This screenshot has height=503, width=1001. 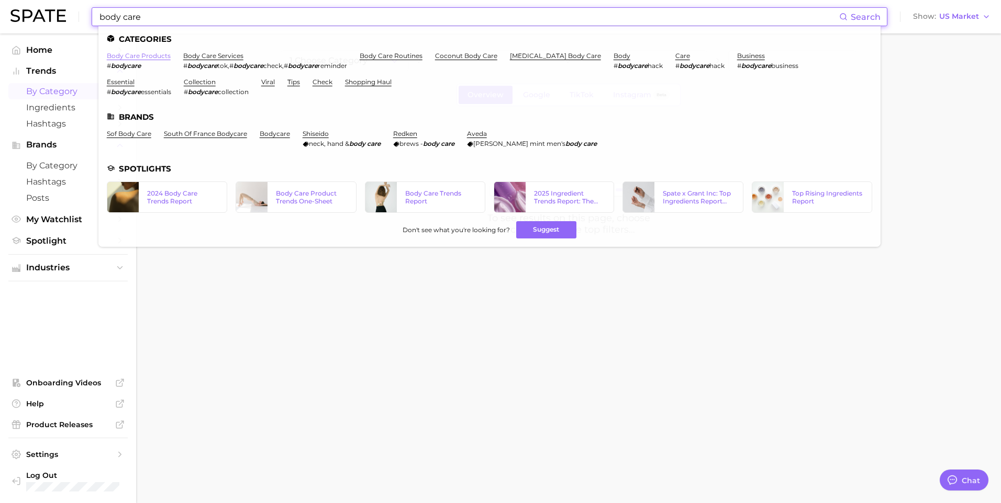 I want to click on span: brews -, so click(x=411, y=143).